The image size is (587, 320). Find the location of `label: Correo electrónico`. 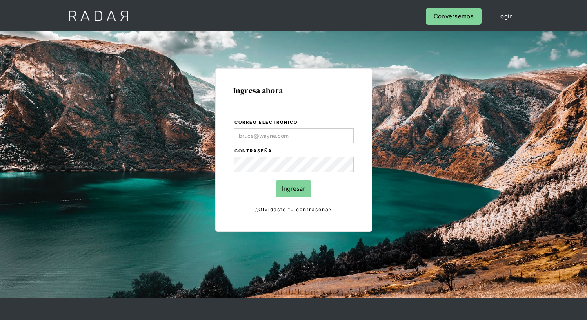

label: Correo electrónico is located at coordinates (294, 123).